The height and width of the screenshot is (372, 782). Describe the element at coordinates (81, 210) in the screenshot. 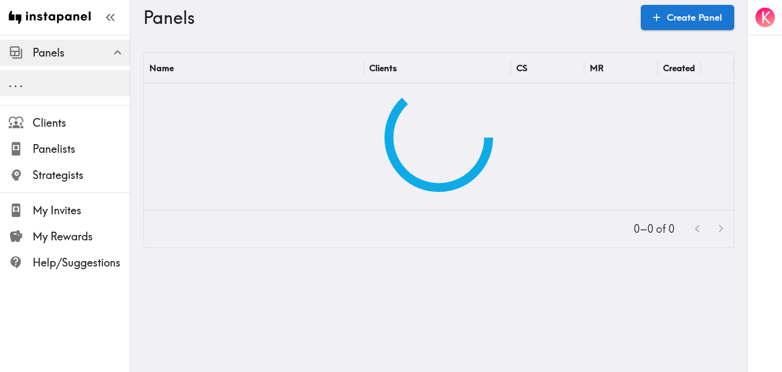

I see `span: My Invites` at that location.